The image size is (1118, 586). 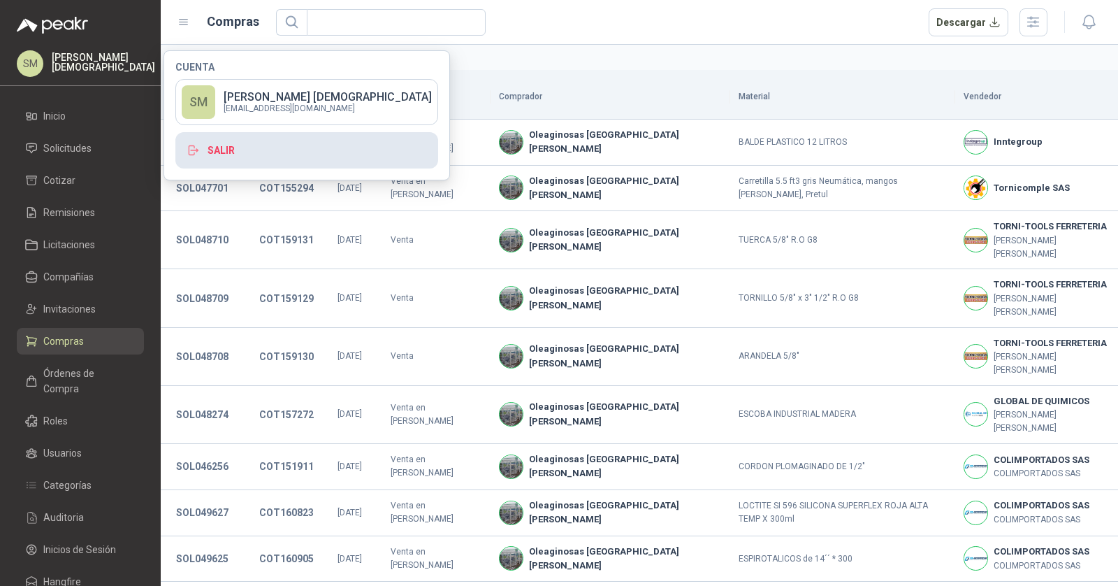 I want to click on b: Tornicomple SAS, so click(x=1032, y=188).